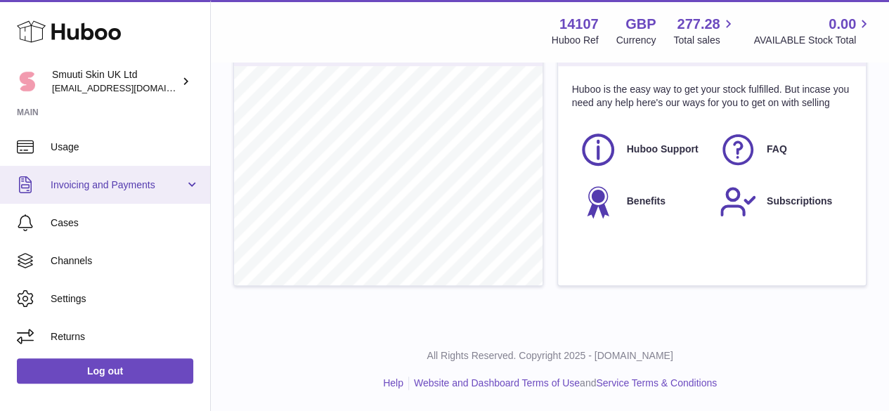  What do you see at coordinates (712, 96) in the screenshot?
I see `p: Huboo is the easy way to get your stock fulfilled. But incase you need any help here's our ways f...` at bounding box center [712, 96].